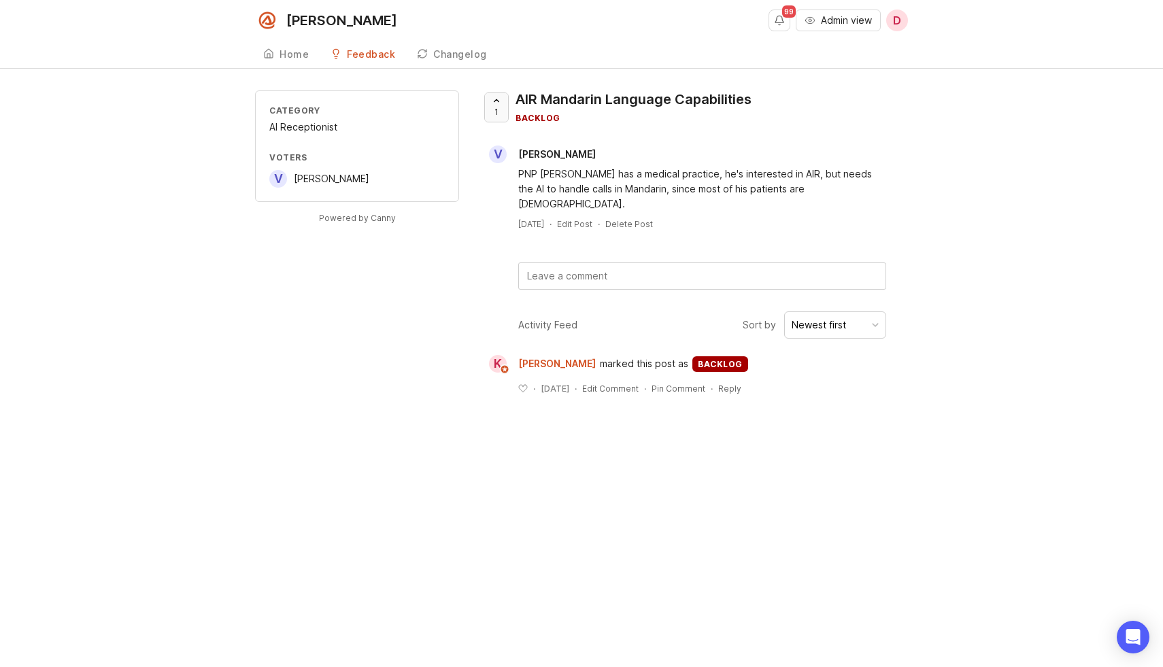 The image size is (1163, 667). I want to click on div: Category, so click(357, 110).